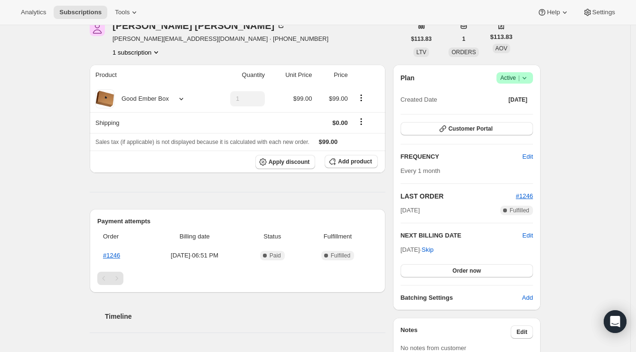 The width and height of the screenshot is (636, 352). What do you see at coordinates (553, 12) in the screenshot?
I see `button: Help` at bounding box center [553, 12].